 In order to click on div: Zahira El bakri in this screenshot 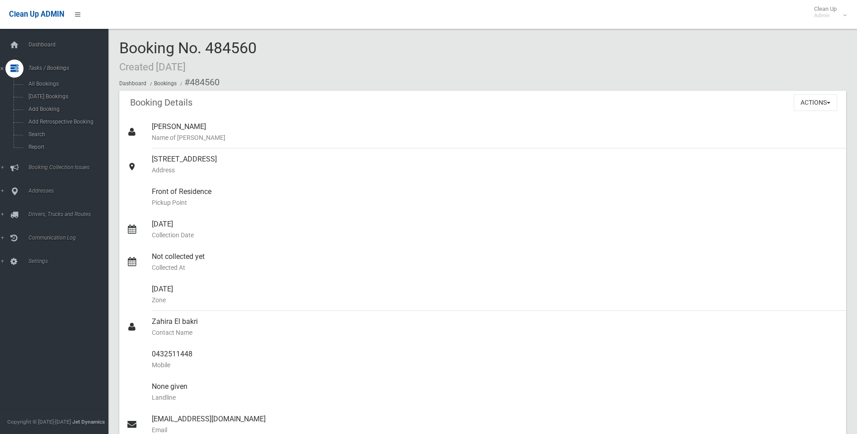, I will do `click(495, 327)`.